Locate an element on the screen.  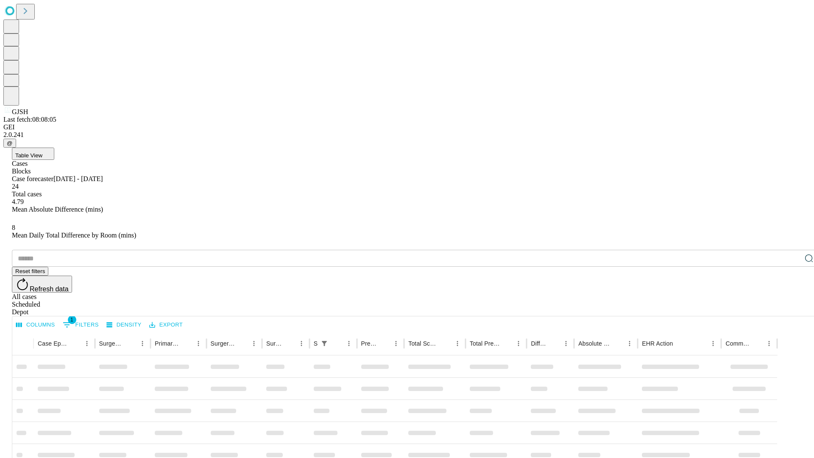
button: Table View is located at coordinates (33, 153).